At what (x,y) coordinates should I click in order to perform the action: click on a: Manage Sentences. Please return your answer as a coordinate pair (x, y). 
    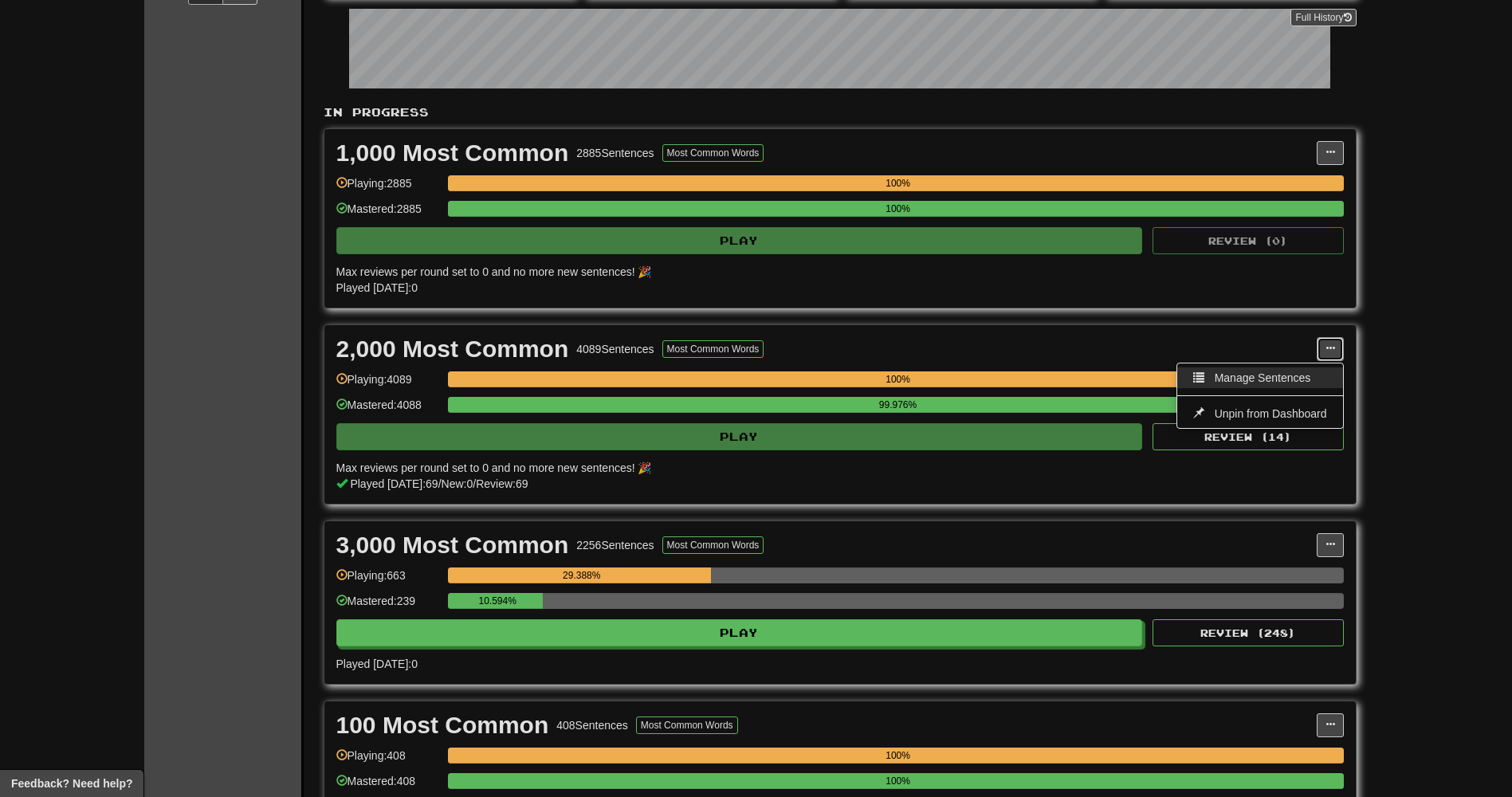
    Looking at the image, I should click on (1260, 378).